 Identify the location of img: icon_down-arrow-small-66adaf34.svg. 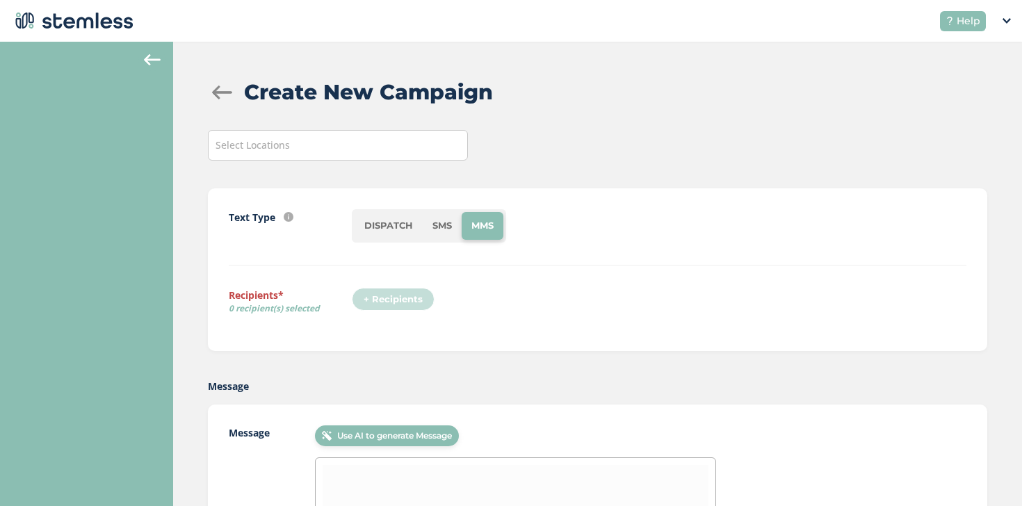
(1007, 21).